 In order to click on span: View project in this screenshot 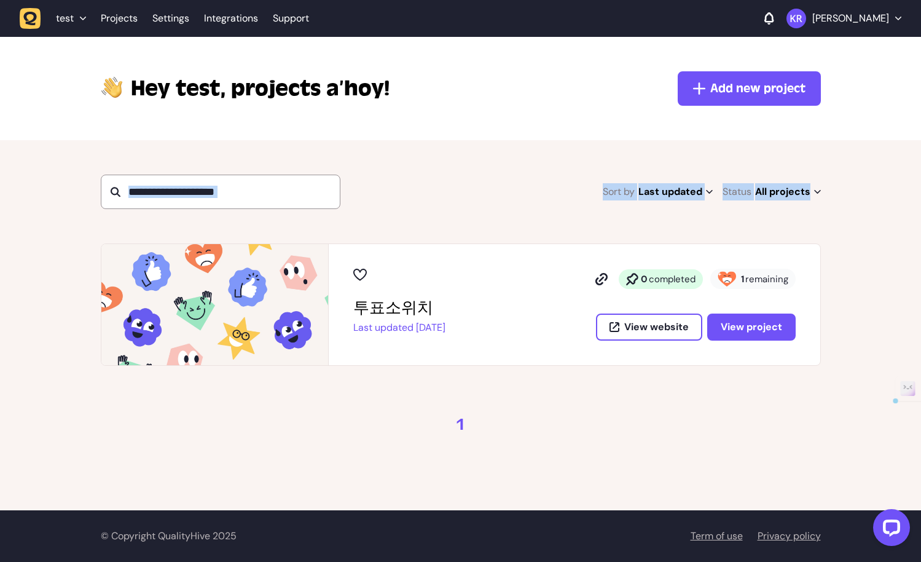, I will do `click(751, 326)`.